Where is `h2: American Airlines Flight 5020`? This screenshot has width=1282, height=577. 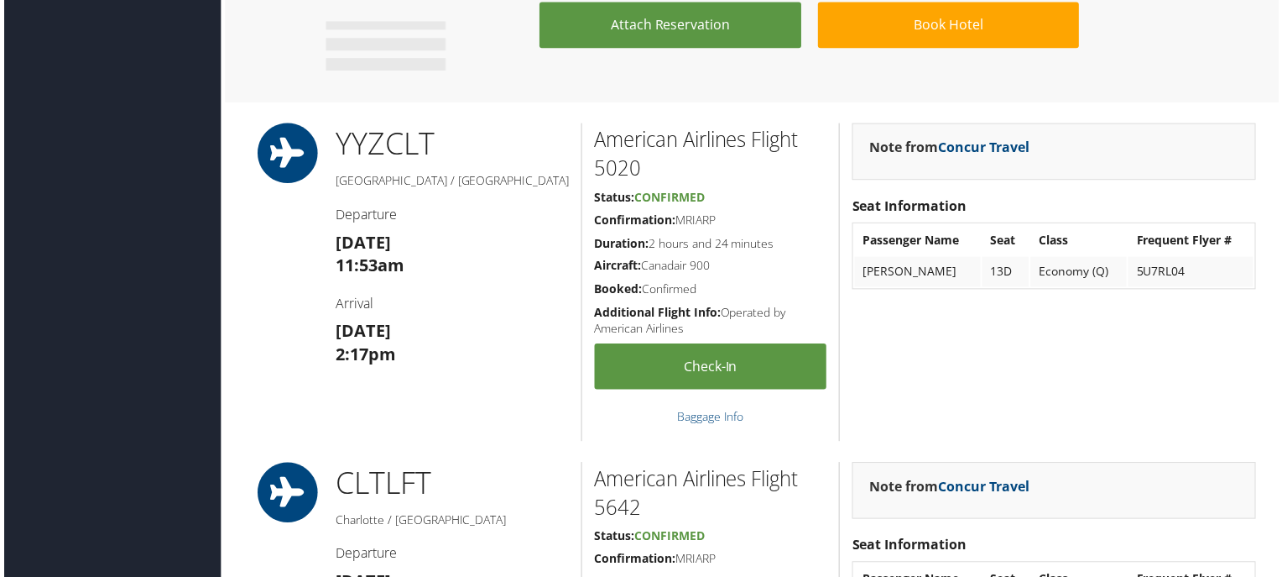 h2: American Airlines Flight 5020 is located at coordinates (711, 154).